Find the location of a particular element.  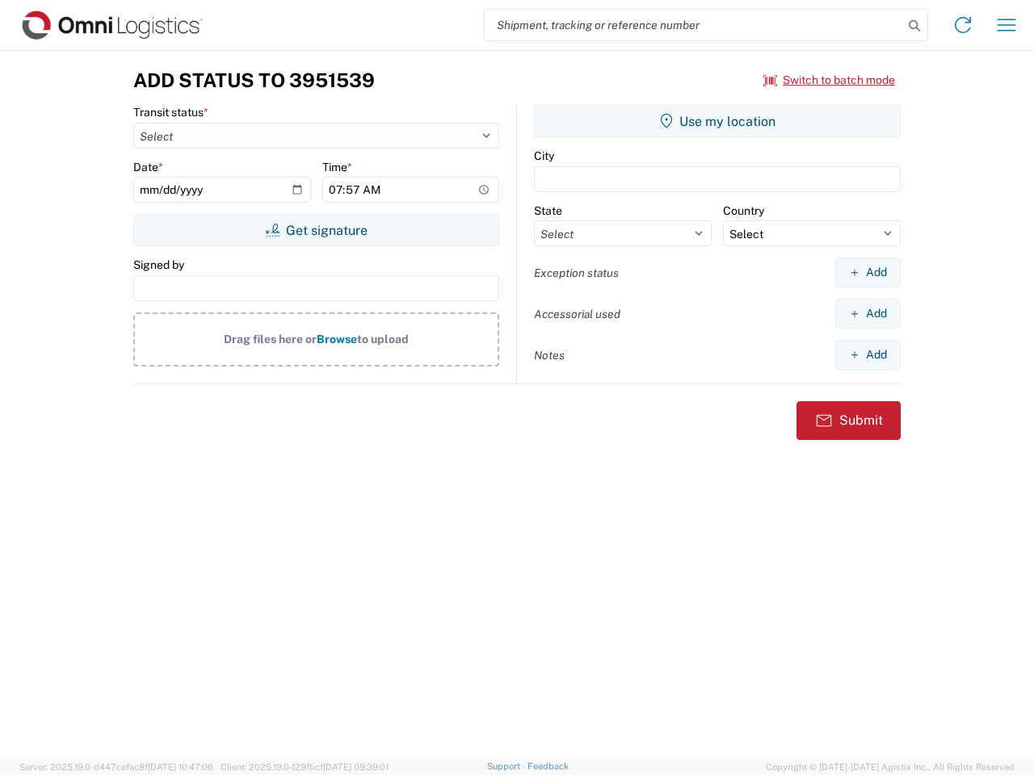

label: Transit status is located at coordinates (170, 112).